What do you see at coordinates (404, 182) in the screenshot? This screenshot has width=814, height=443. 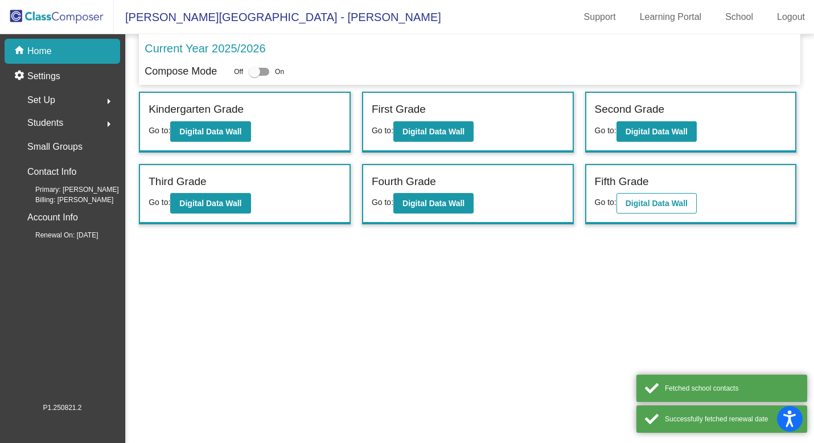 I see `label: Fourth Grade` at bounding box center [404, 182].